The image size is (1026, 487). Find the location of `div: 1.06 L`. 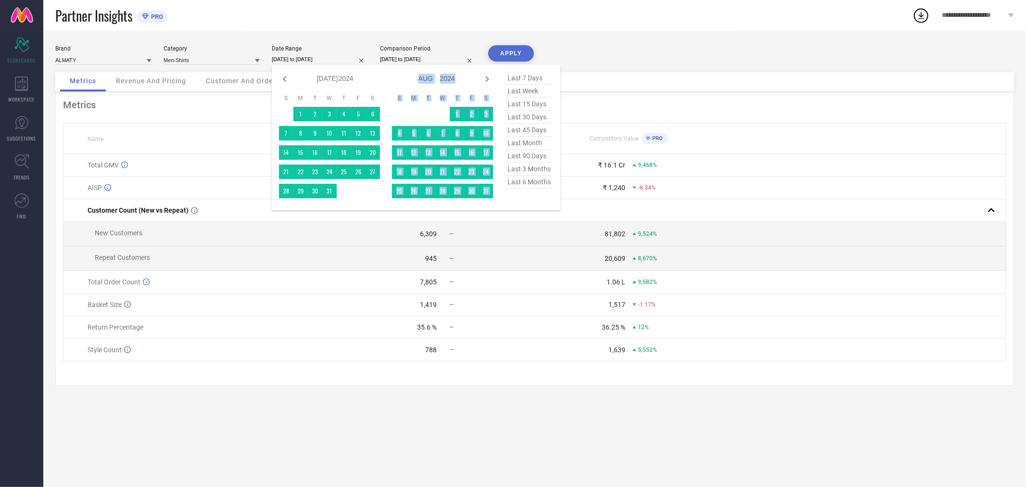

div: 1.06 L is located at coordinates (616, 282).